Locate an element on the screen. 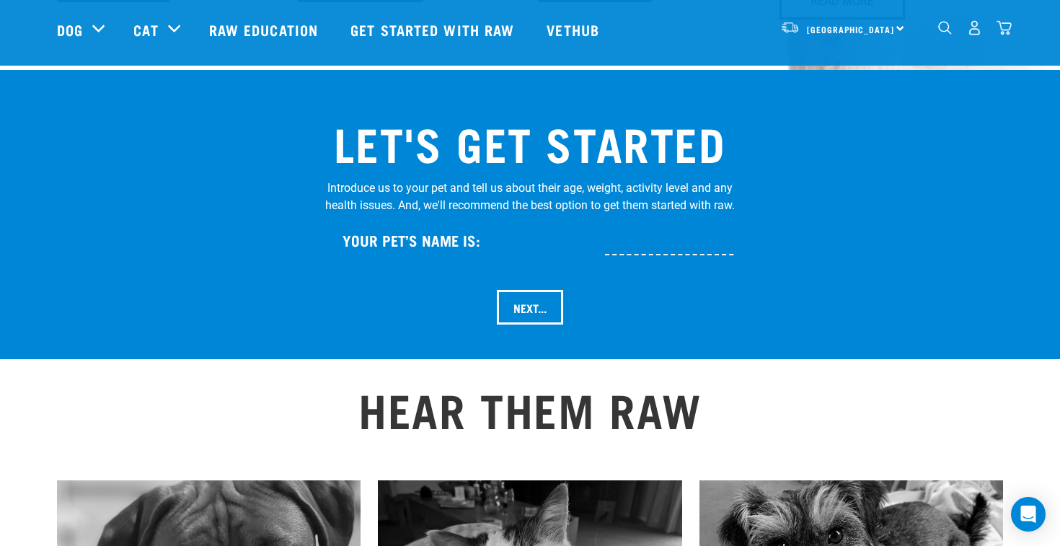  input: Next... is located at coordinates (530, 307).